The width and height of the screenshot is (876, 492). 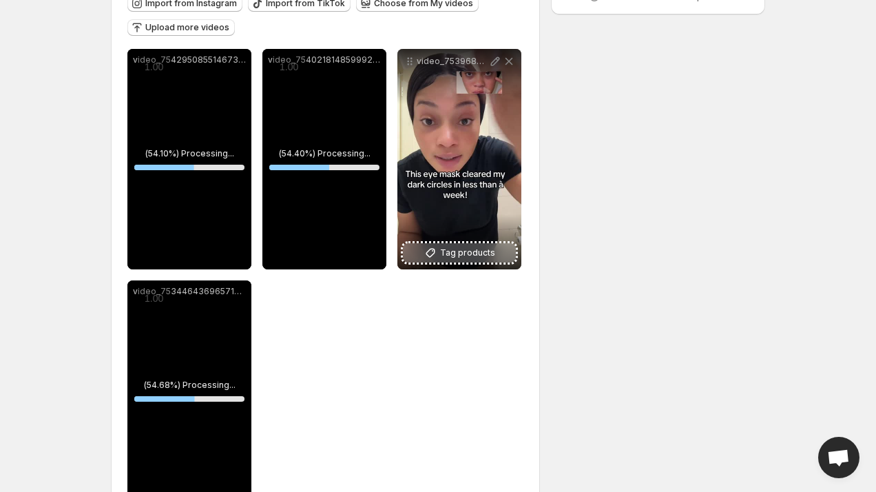 What do you see at coordinates (189, 291) in the screenshot?
I see `p: video_7534464369657154847` at bounding box center [189, 291].